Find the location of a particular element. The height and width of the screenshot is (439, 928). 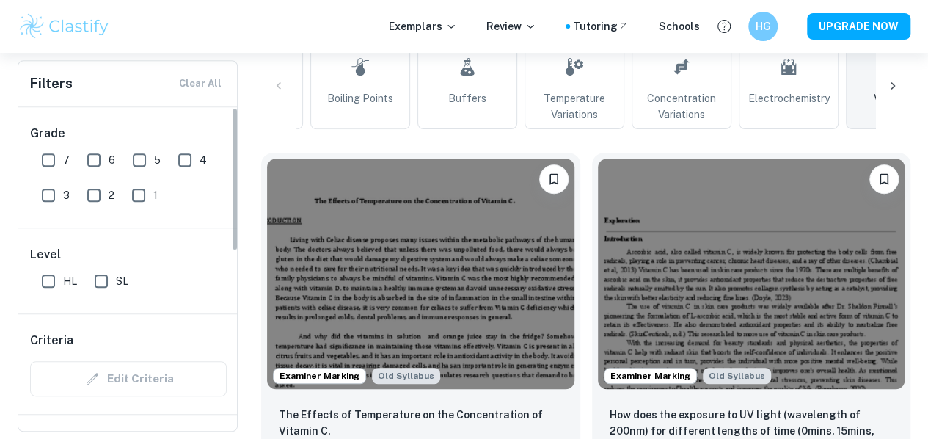

span: Buffers is located at coordinates (467, 98).